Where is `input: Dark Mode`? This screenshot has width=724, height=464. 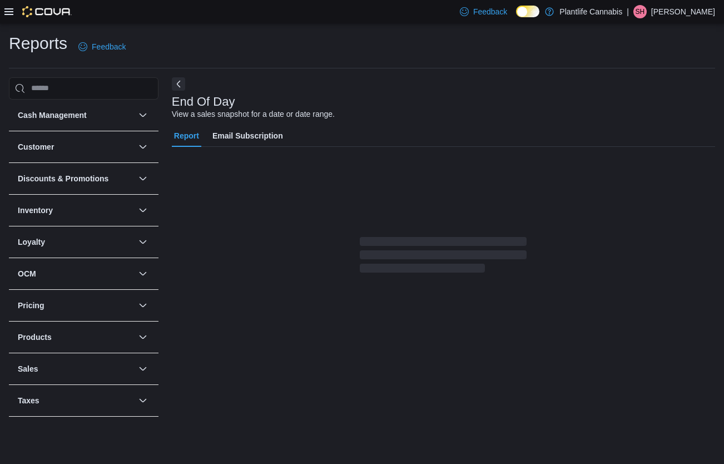 input: Dark Mode is located at coordinates (528, 11).